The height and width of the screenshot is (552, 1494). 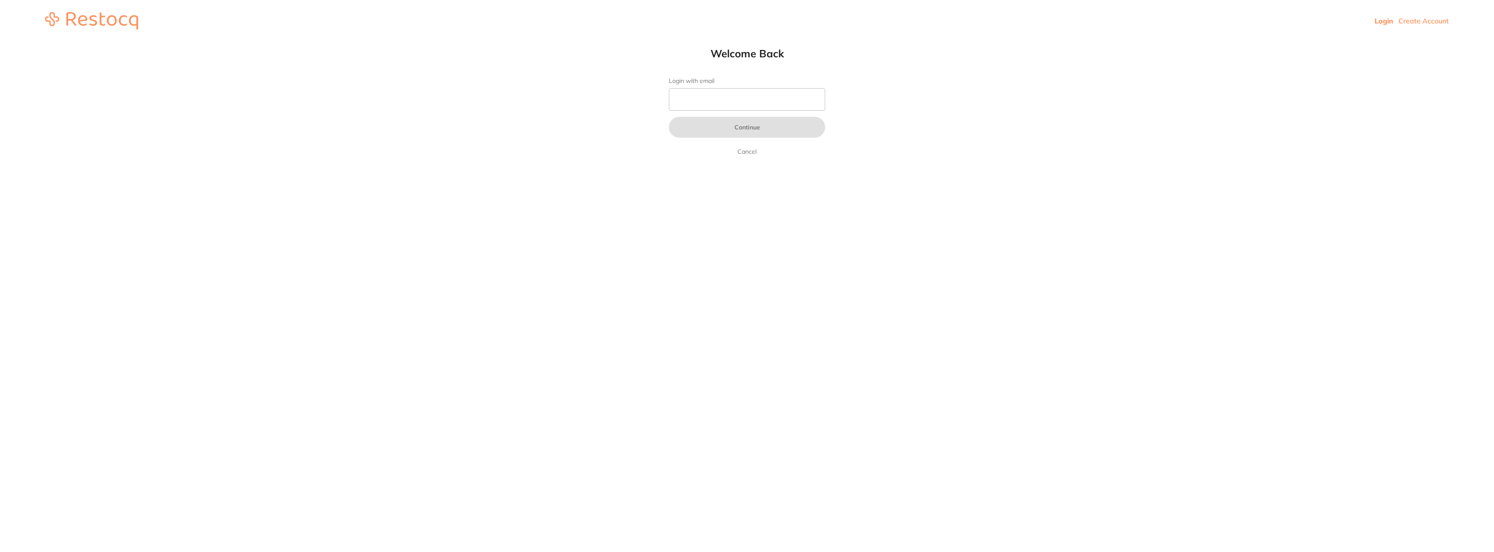 I want to click on a: Create Account, so click(x=1424, y=21).